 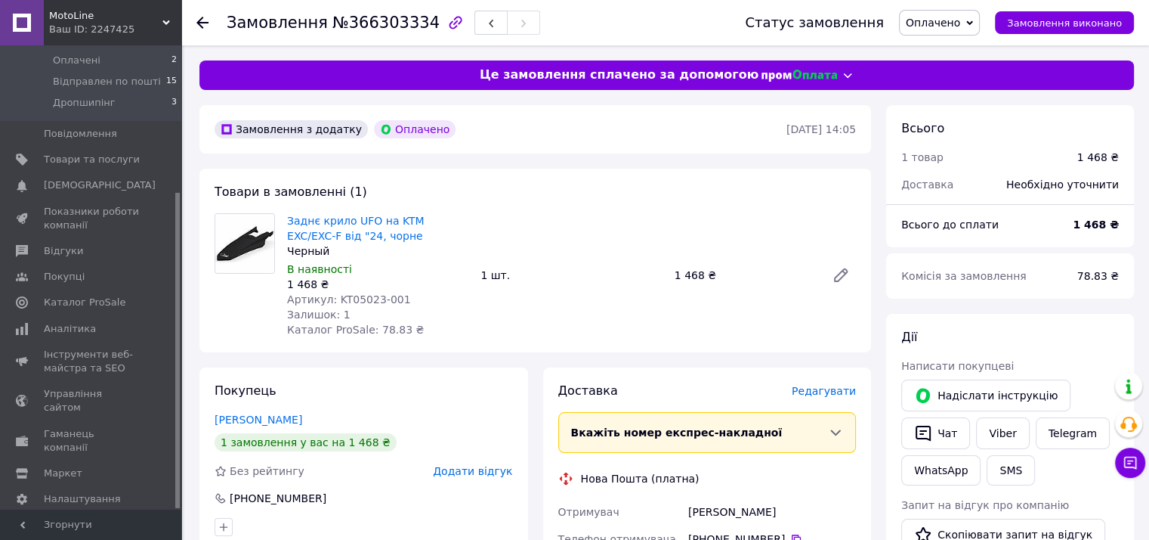 What do you see at coordinates (277, 23) in the screenshot?
I see `span: Замовлення` at bounding box center [277, 23].